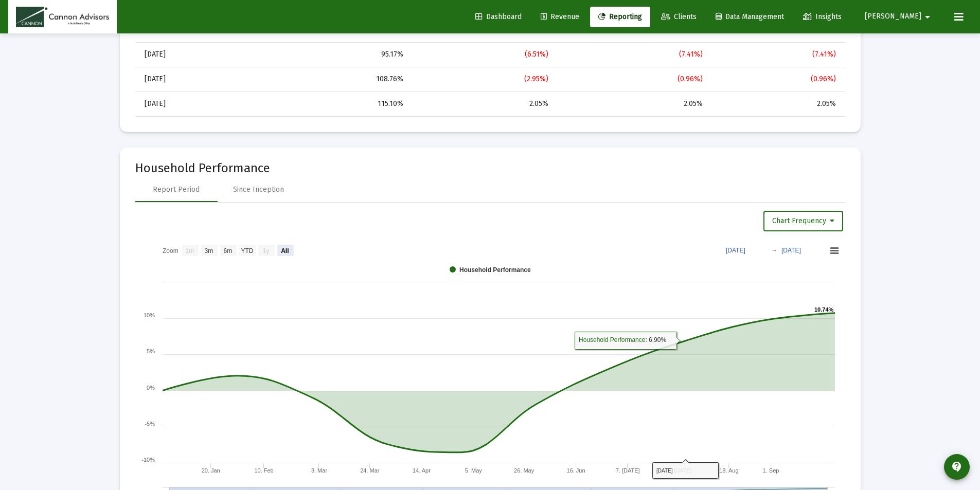  I want to click on text: 5%, so click(151, 352).